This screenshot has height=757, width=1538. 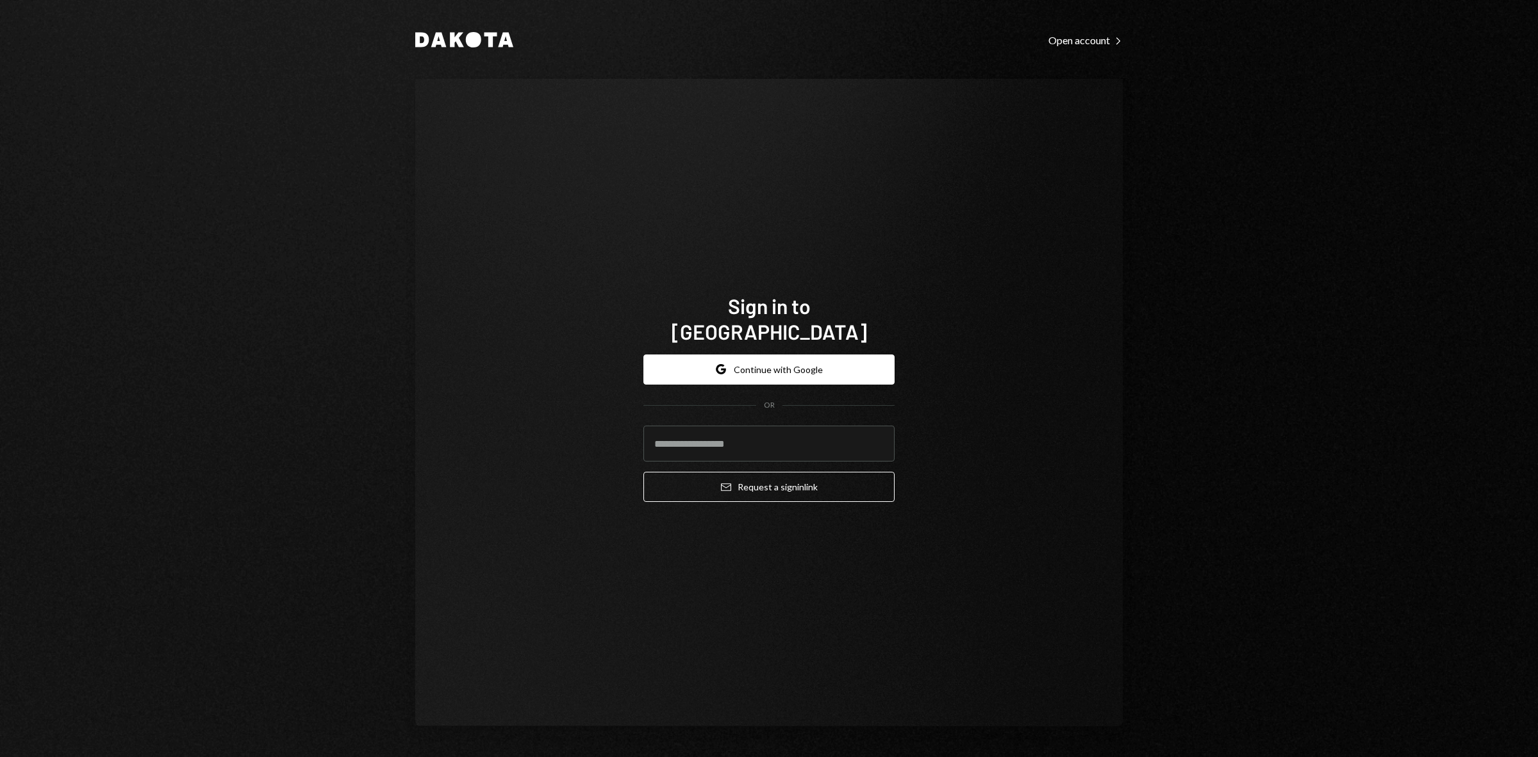 What do you see at coordinates (769, 369) in the screenshot?
I see `button: Continue with Google` at bounding box center [769, 369].